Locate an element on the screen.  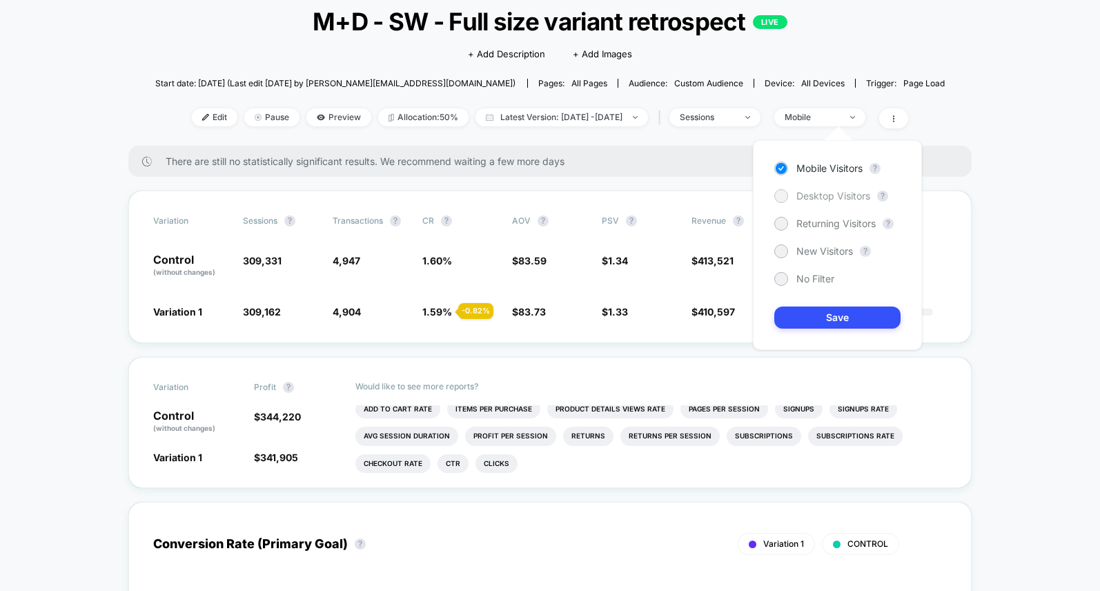
li: Checkout Rate is located at coordinates (393, 464).